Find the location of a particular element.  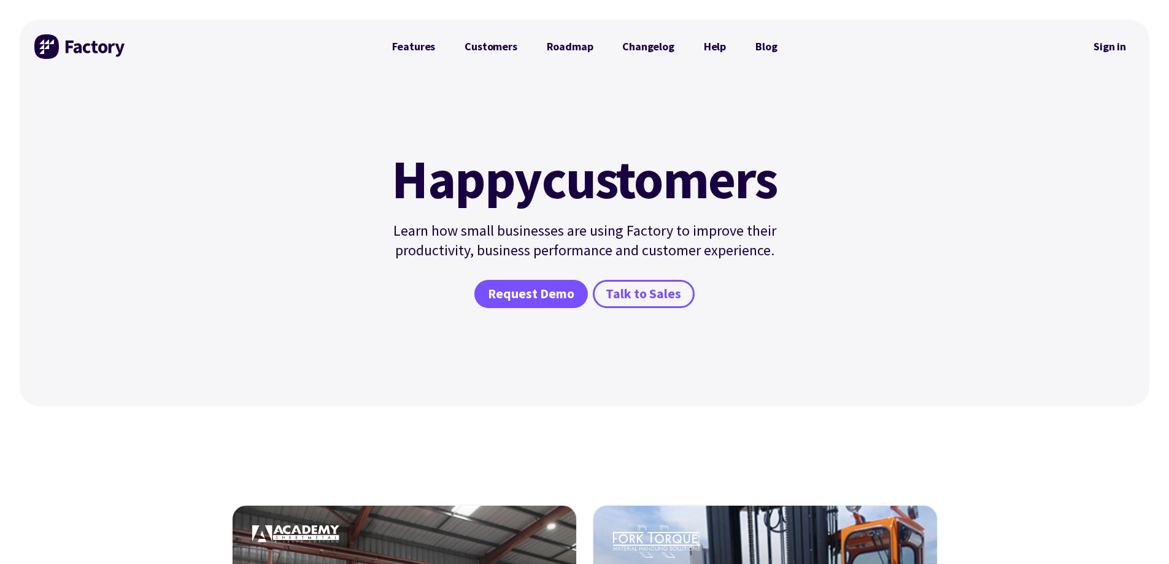

p: Learn how small businesses are using Factory to improve their productivity, business performance ... is located at coordinates (585, 241).